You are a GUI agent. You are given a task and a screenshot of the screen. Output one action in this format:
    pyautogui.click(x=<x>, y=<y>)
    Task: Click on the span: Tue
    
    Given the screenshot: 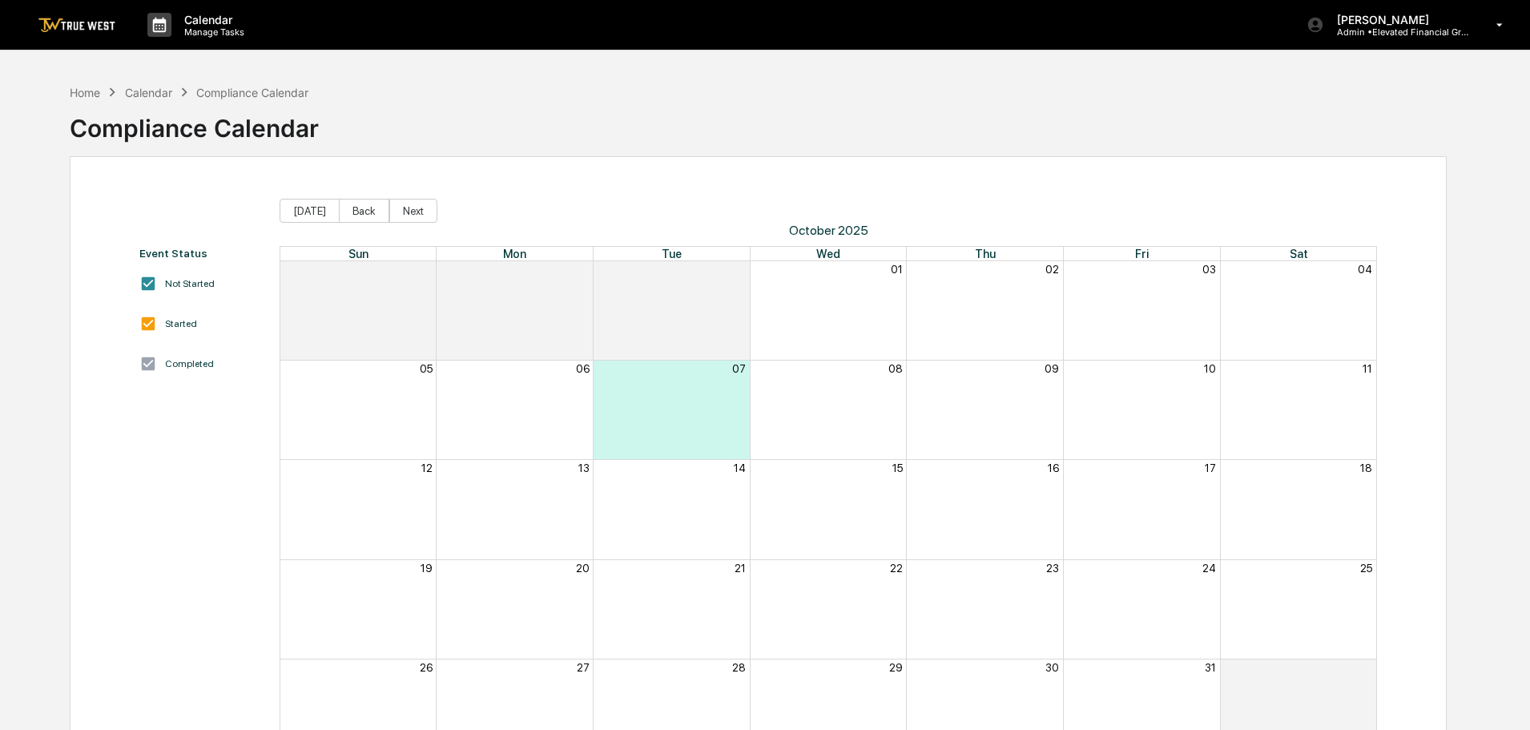 What is the action you would take?
    pyautogui.click(x=671, y=253)
    